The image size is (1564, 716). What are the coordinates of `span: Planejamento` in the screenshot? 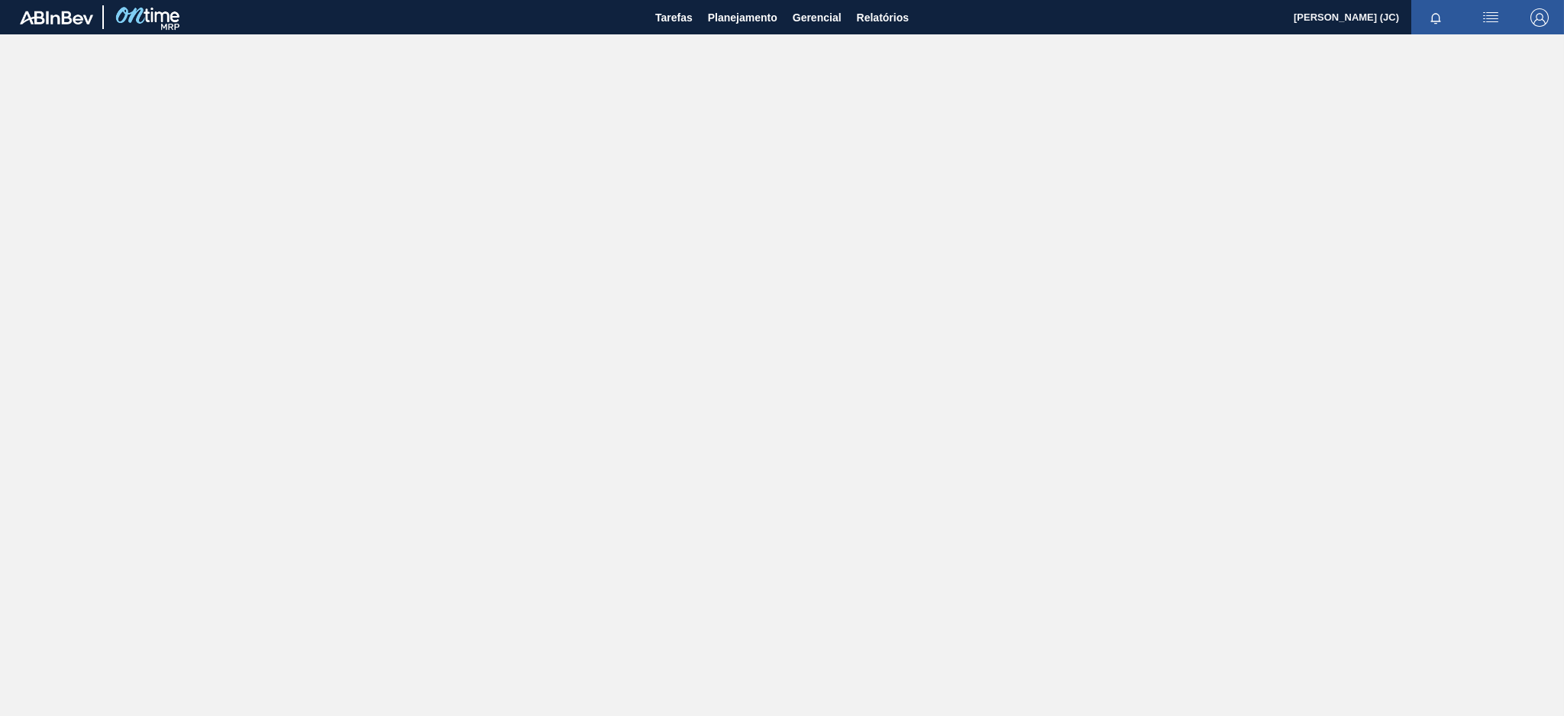 It's located at (742, 18).